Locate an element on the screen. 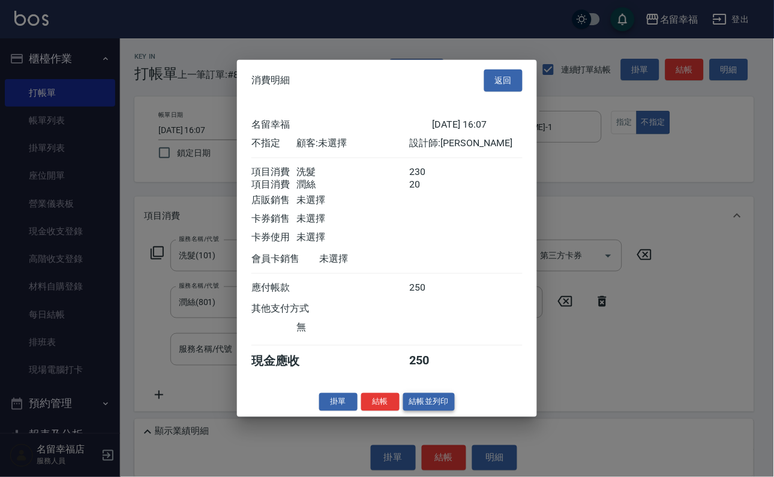 Image resolution: width=774 pixels, height=477 pixels. div: 洗髮 is located at coordinates (353, 172).